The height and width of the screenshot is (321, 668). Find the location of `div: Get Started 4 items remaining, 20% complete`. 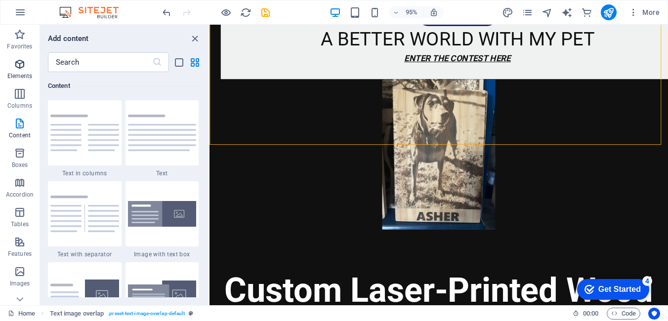

div: Get Started 4 items remaining, 20% complete is located at coordinates (44, 15).